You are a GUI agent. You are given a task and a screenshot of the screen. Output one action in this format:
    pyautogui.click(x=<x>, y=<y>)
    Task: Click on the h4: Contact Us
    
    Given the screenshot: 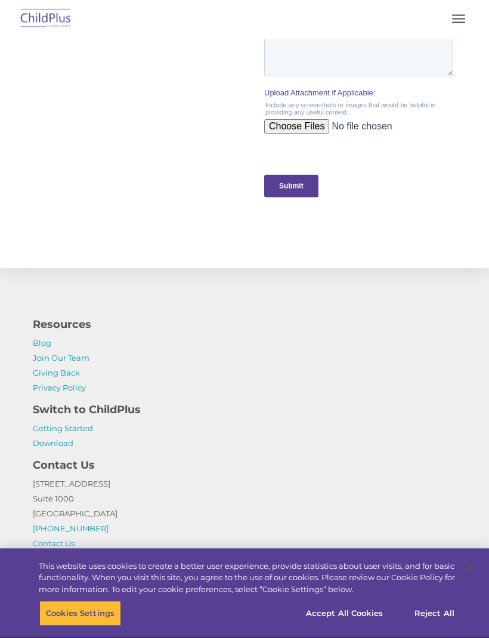 What is the action you would take?
    pyautogui.click(x=244, y=465)
    